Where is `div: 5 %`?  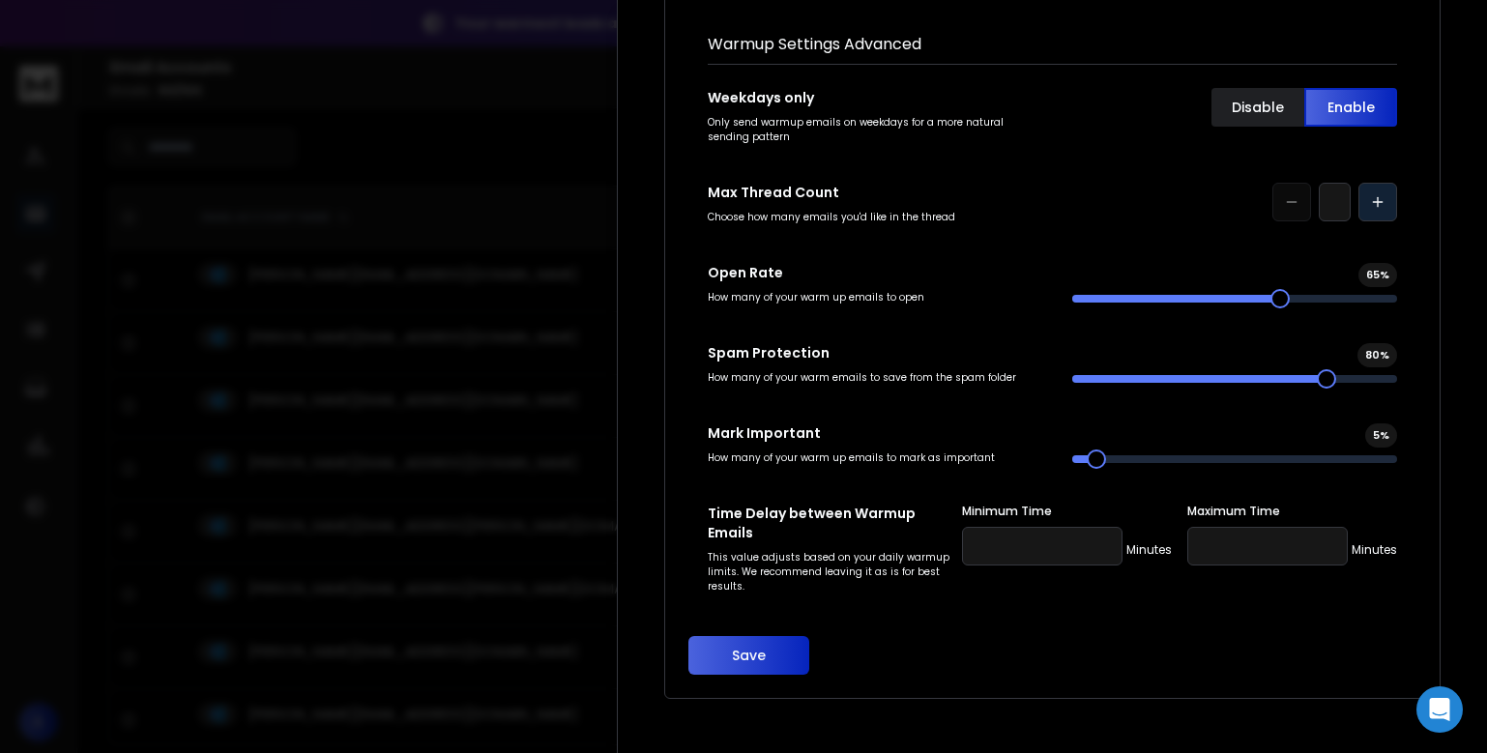 div: 5 % is located at coordinates (1380, 435).